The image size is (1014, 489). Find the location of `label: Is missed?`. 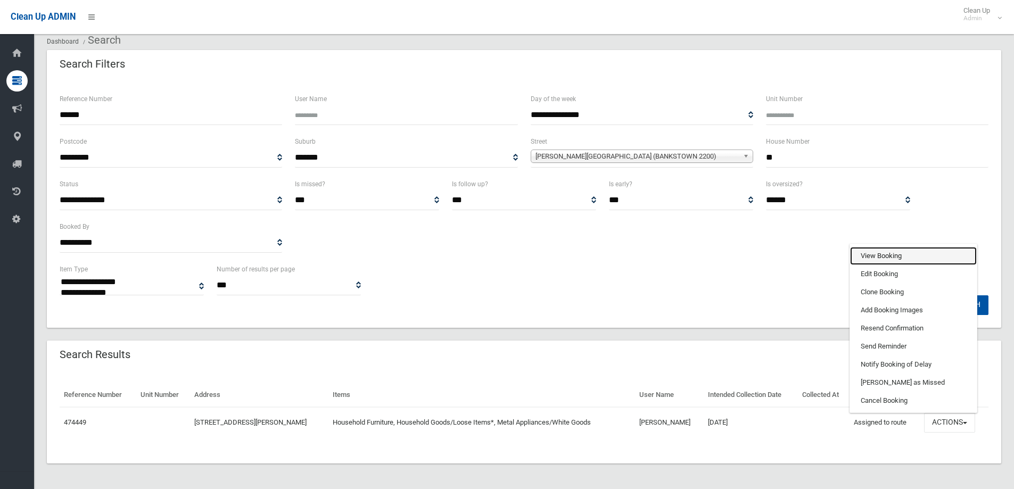

label: Is missed? is located at coordinates (310, 184).